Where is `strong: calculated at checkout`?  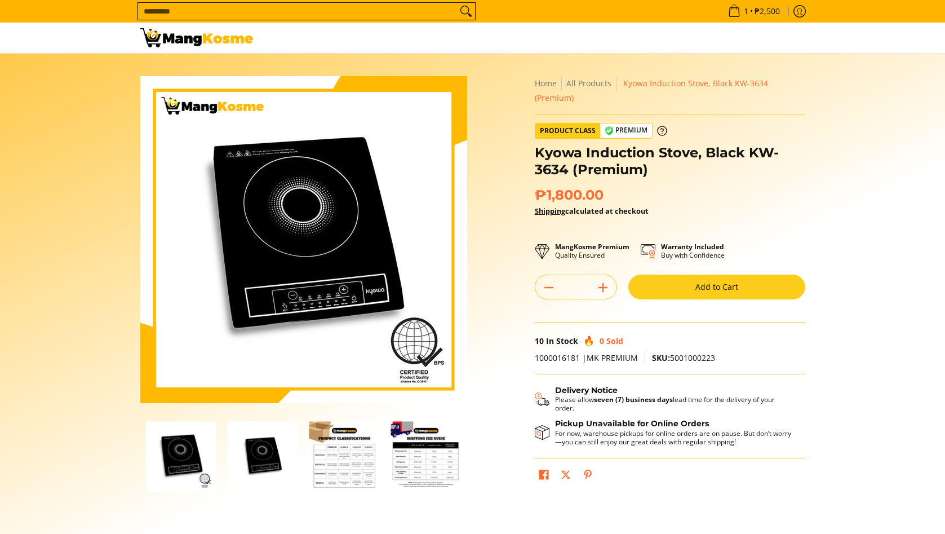 strong: calculated at checkout is located at coordinates (592, 211).